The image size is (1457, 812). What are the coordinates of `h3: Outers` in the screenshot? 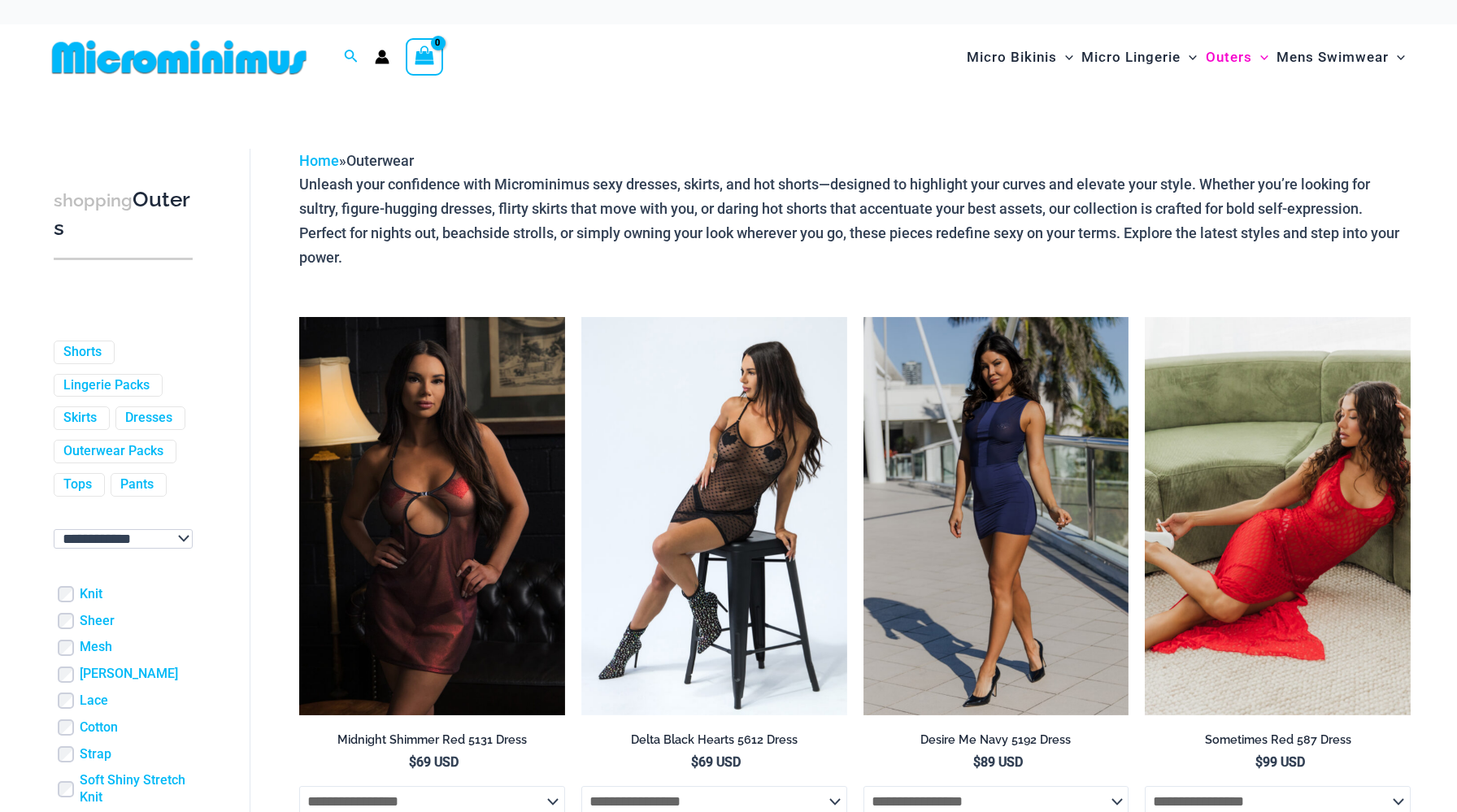 It's located at (123, 214).